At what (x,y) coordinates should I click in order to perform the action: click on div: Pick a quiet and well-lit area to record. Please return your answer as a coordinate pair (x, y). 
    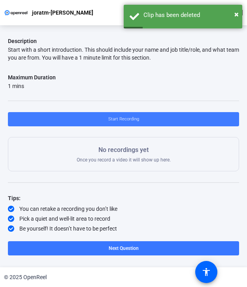
    Looking at the image, I should click on (123, 219).